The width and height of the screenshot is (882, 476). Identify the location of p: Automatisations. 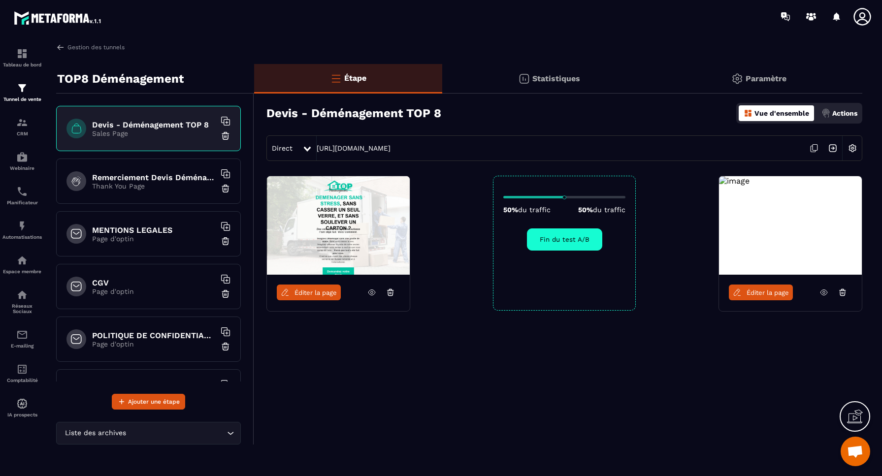
(22, 237).